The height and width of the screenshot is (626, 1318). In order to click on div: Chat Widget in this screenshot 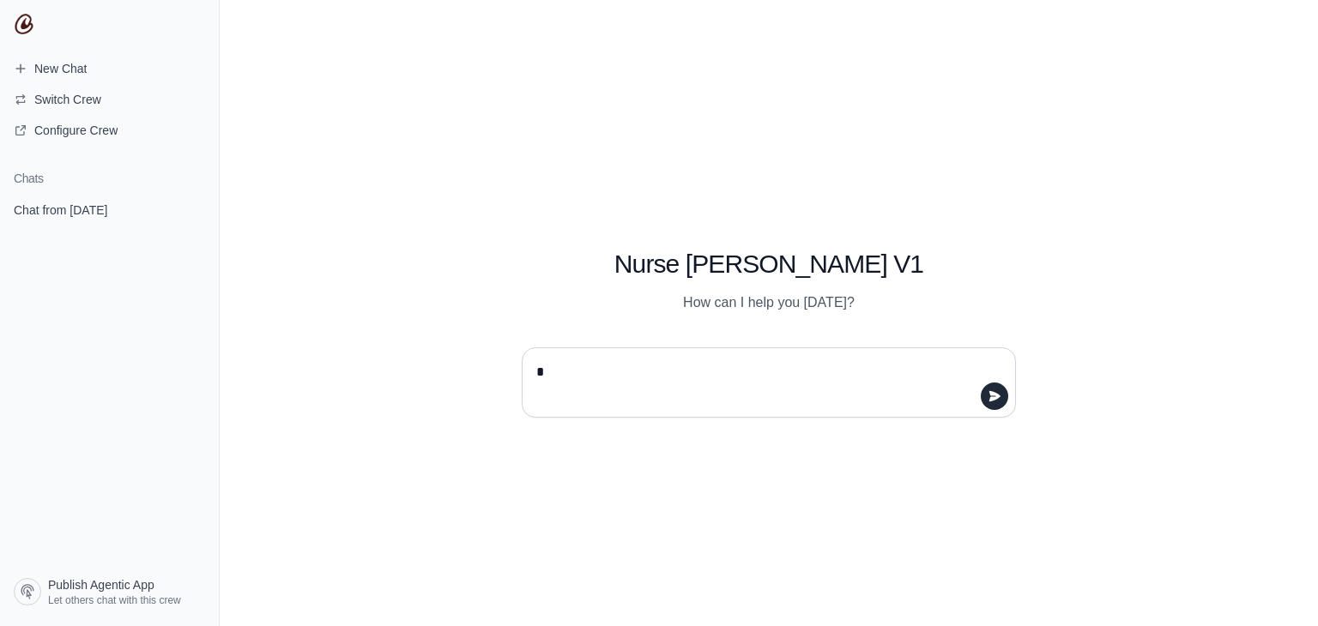, I will do `click(1275, 585)`.